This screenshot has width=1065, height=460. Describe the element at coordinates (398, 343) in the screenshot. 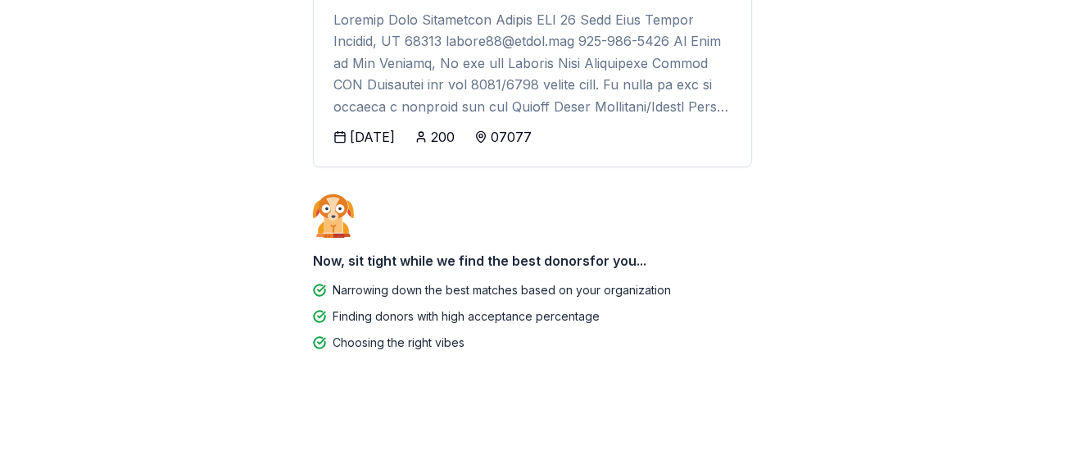

I see `div: Choosing the right vibes` at that location.